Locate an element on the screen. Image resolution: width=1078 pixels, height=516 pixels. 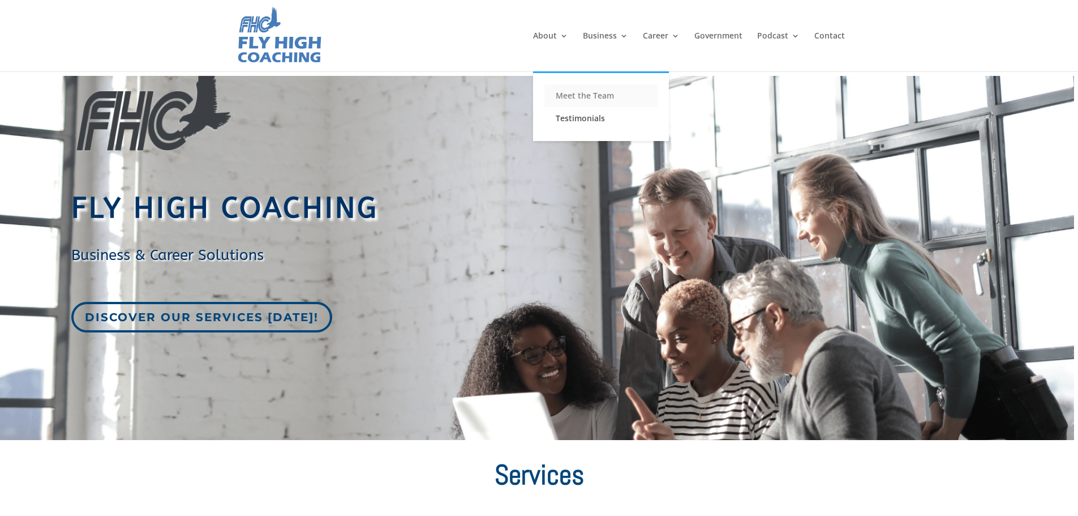
a: Government is located at coordinates (718, 52).